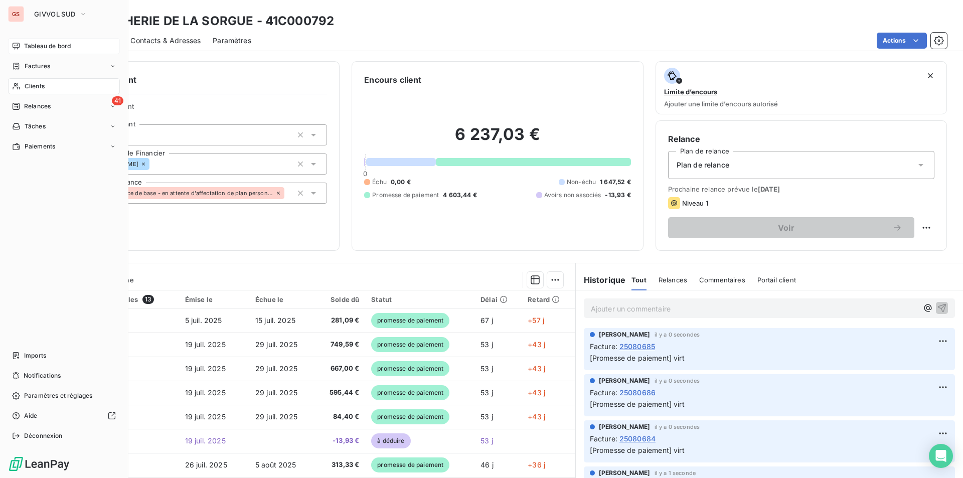  Describe the element at coordinates (232, 41) in the screenshot. I see `span: Paramètres` at that location.